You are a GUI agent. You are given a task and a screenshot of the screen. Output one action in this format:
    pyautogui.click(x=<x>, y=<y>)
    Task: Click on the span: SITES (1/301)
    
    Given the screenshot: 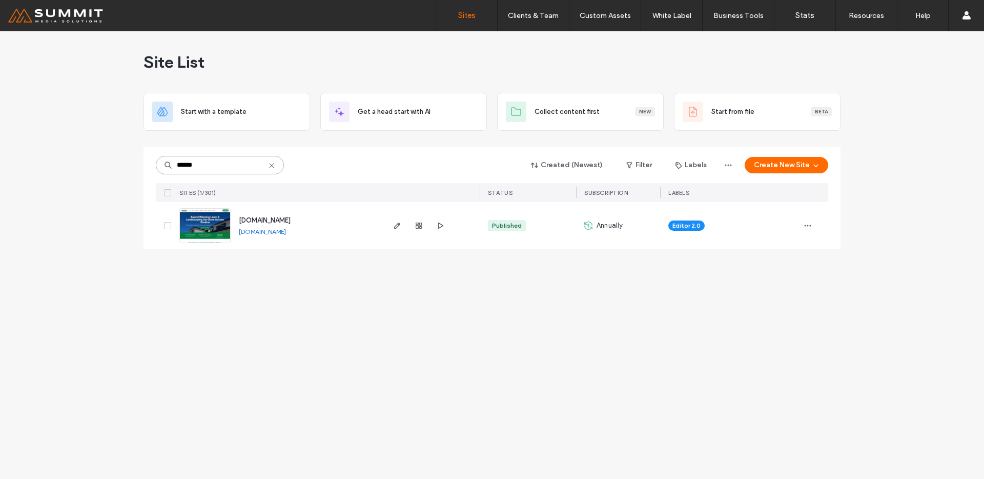 What is the action you would take?
    pyautogui.click(x=198, y=193)
    